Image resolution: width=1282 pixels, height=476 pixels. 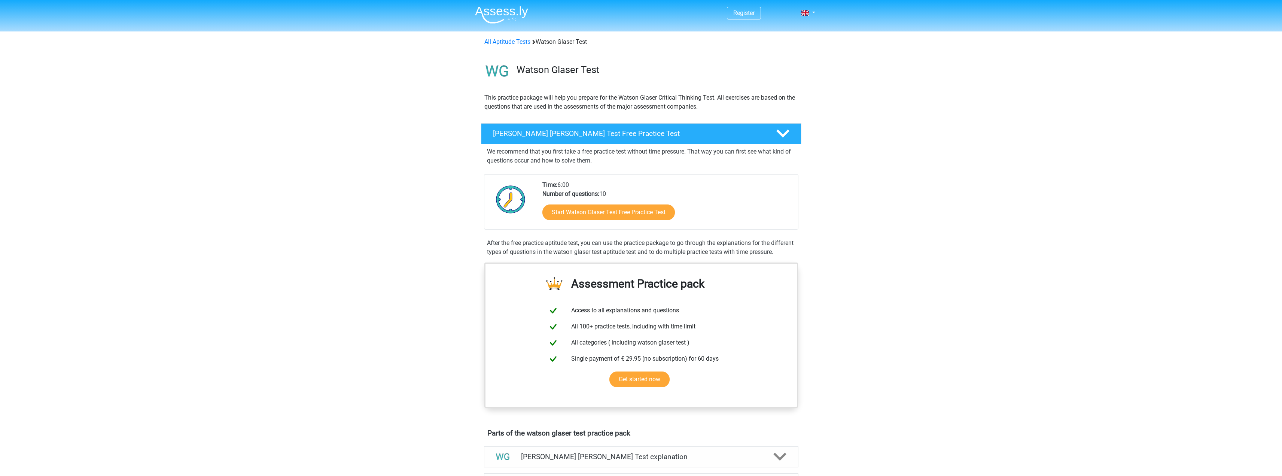 I want to click on b: Number of questions:, so click(x=571, y=194).